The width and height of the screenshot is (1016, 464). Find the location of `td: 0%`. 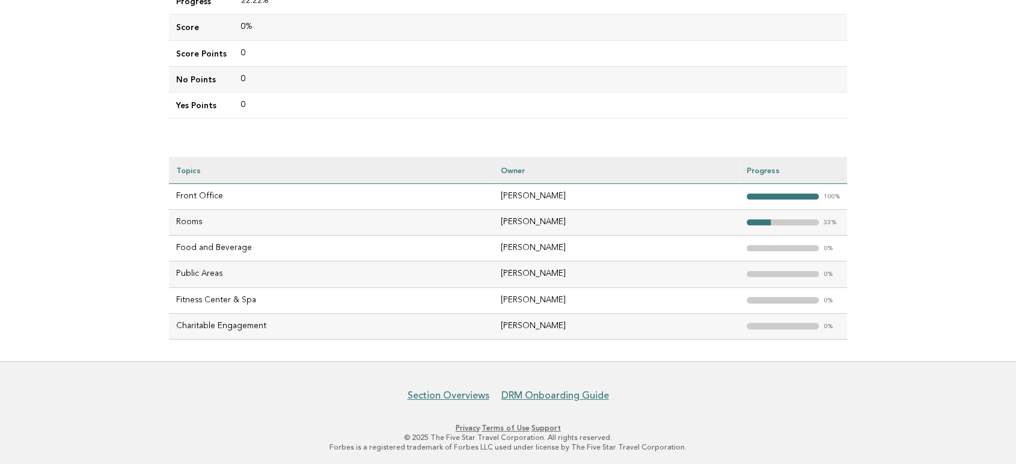

td: 0% is located at coordinates (541, 27).